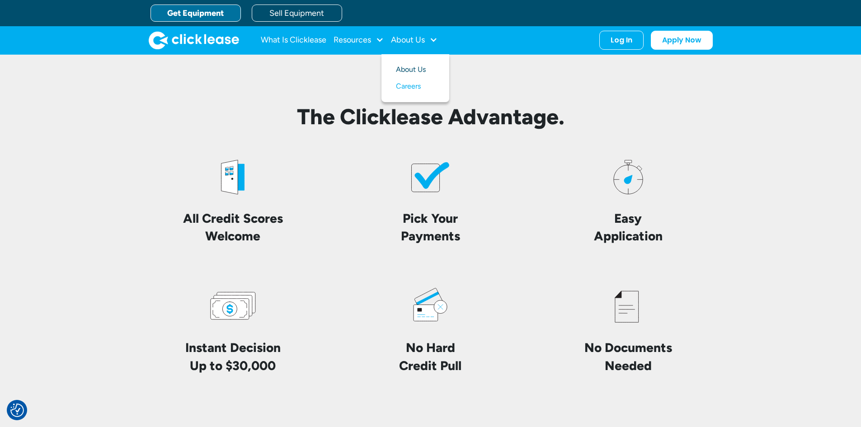 This screenshot has width=861, height=427. Describe the element at coordinates (415, 86) in the screenshot. I see `a: Careers` at that location.